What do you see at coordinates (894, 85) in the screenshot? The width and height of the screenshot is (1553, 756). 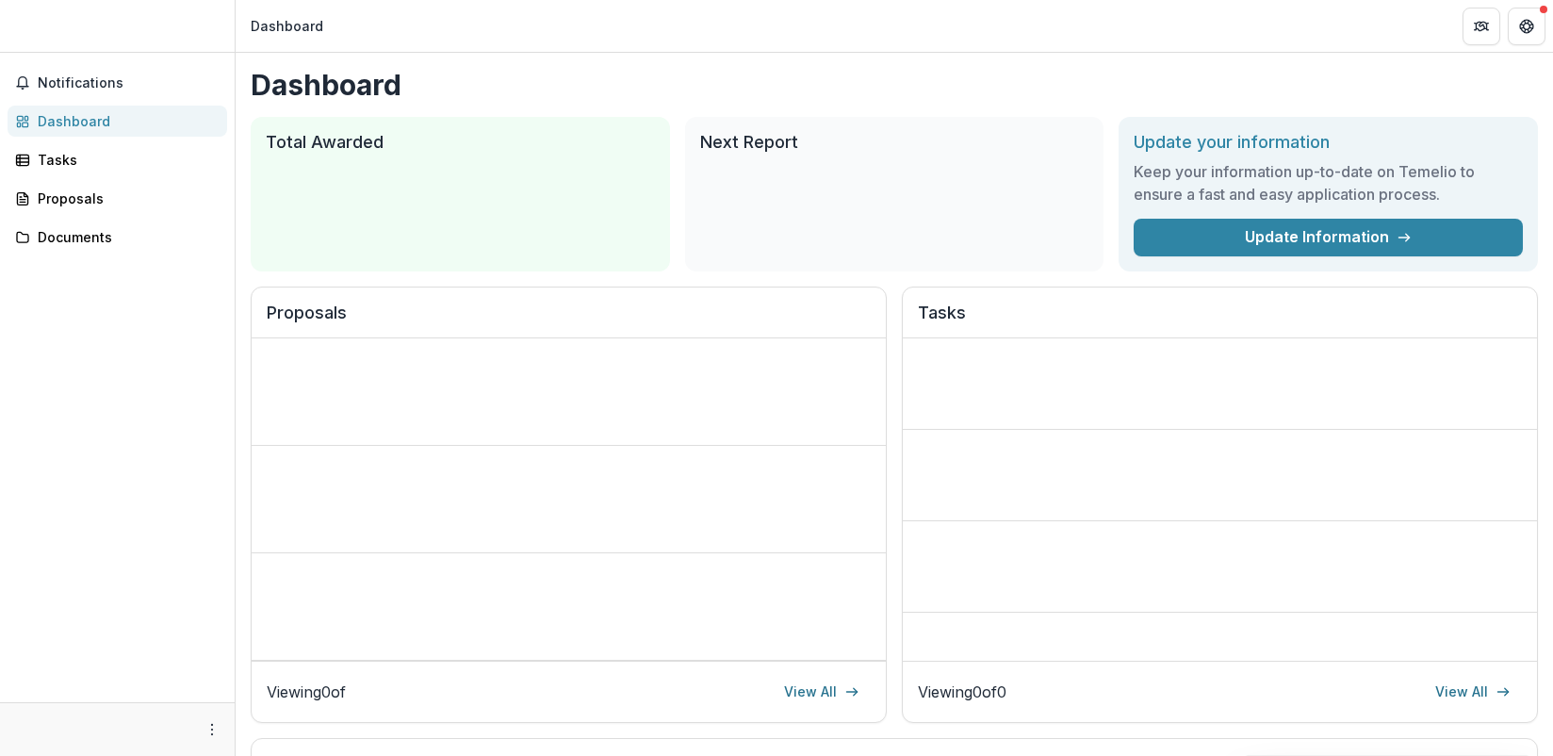 I see `h1: Dashboard` at bounding box center [894, 85].